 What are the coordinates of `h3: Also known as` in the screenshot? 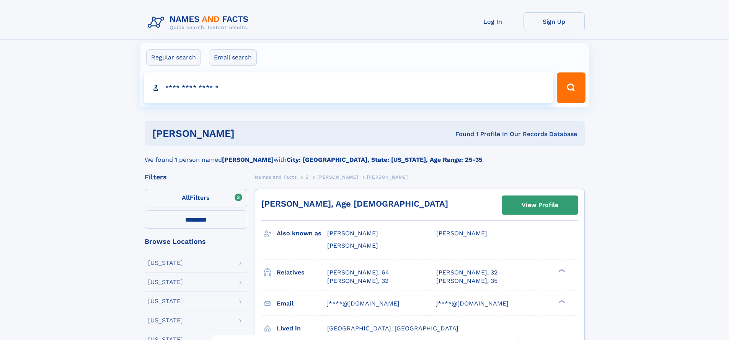 It's located at (302, 233).